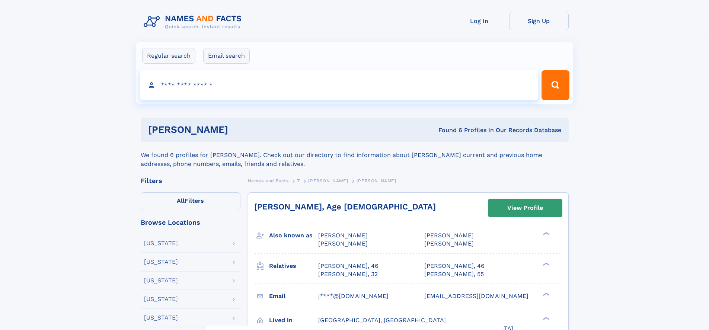 This screenshot has height=330, width=709. Describe the element at coordinates (525, 208) in the screenshot. I see `div: View Profile` at that location.